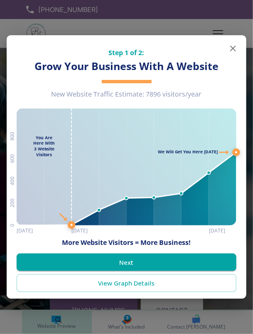  Describe the element at coordinates (126, 97) in the screenshot. I see `div: New Website Traffic Estimate: 7896 visitors/year` at that location.